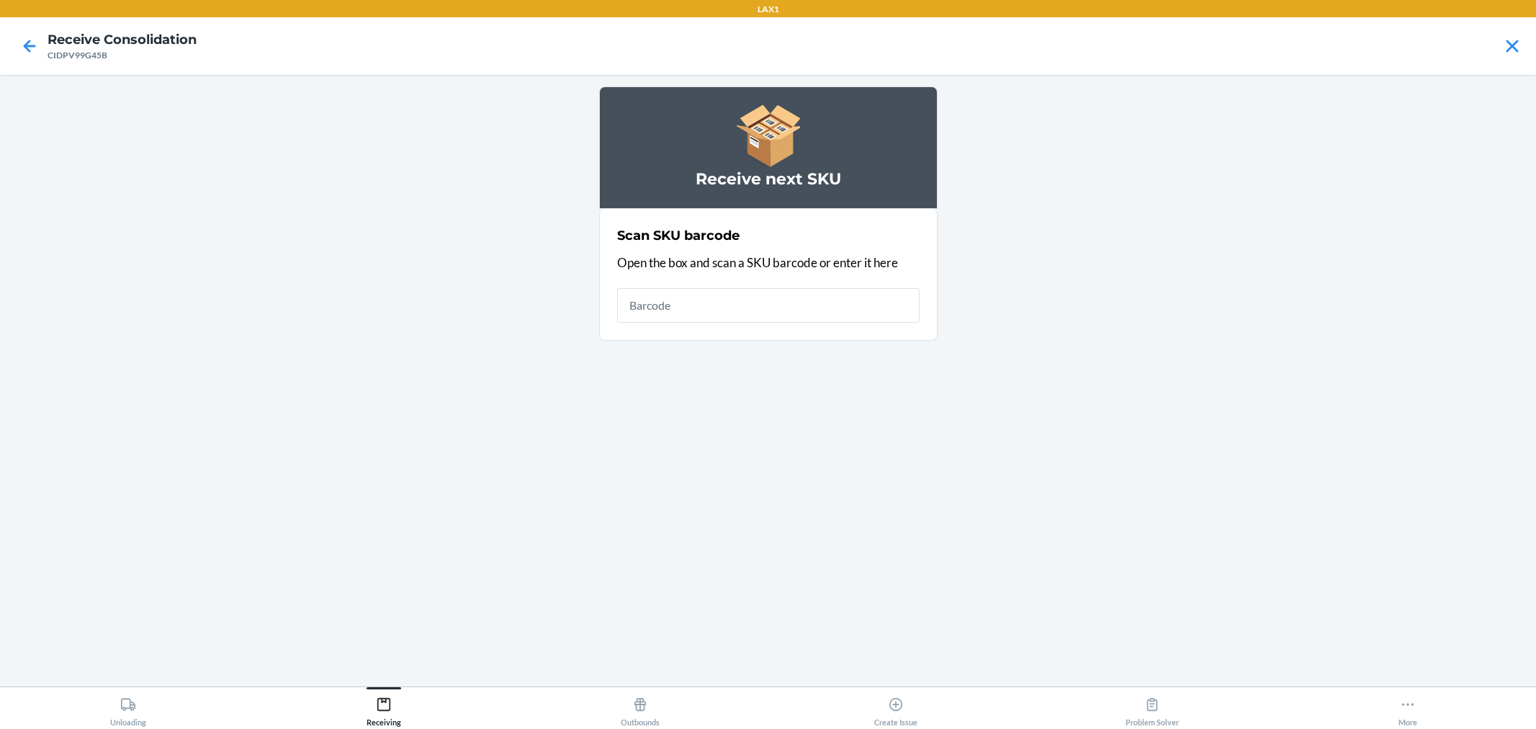 This screenshot has height=729, width=1536. I want to click on h3: Receive next SKU, so click(768, 179).